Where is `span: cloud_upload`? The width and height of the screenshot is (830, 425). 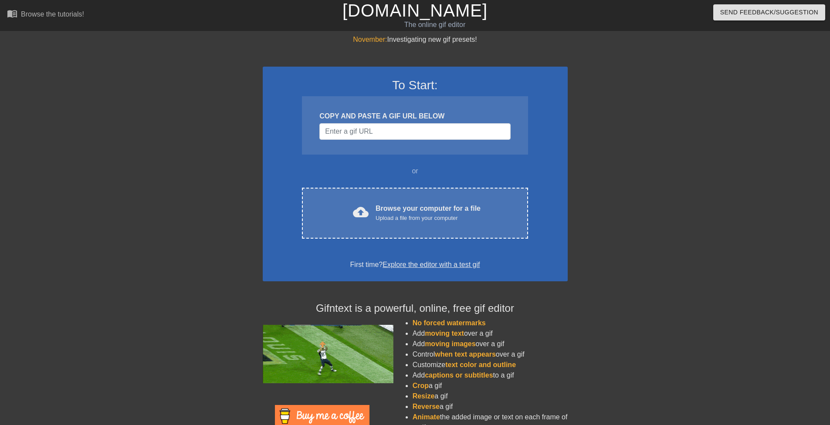 span: cloud_upload is located at coordinates (361, 212).